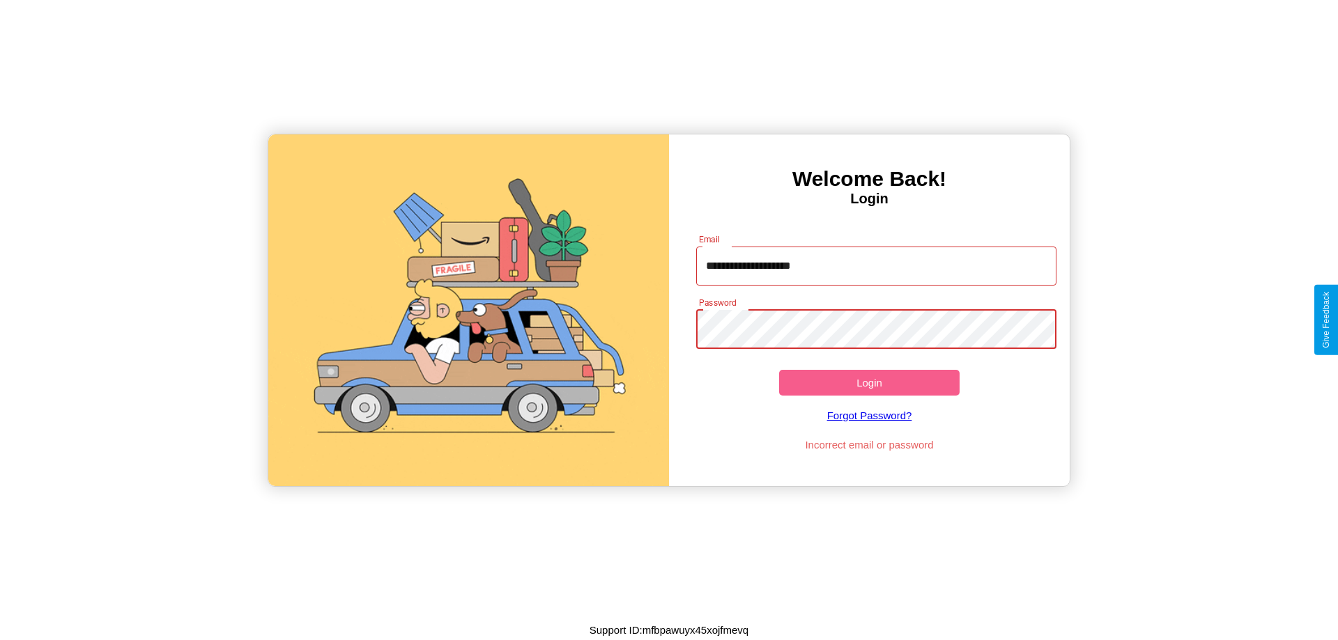 The height and width of the screenshot is (640, 1338). Describe the element at coordinates (870, 445) in the screenshot. I see `p: Incorrect email or password` at that location.